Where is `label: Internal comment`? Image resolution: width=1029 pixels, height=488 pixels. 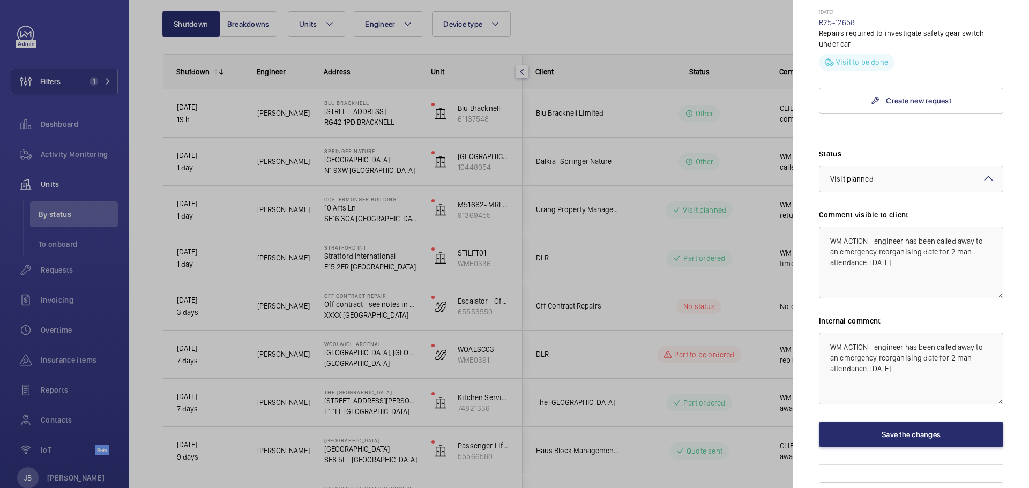
label: Internal comment is located at coordinates (911, 321).